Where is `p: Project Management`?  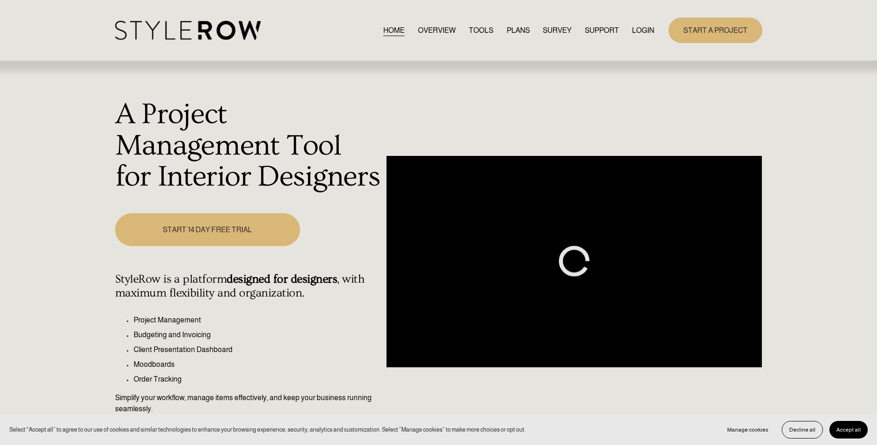
p: Project Management is located at coordinates (258, 320).